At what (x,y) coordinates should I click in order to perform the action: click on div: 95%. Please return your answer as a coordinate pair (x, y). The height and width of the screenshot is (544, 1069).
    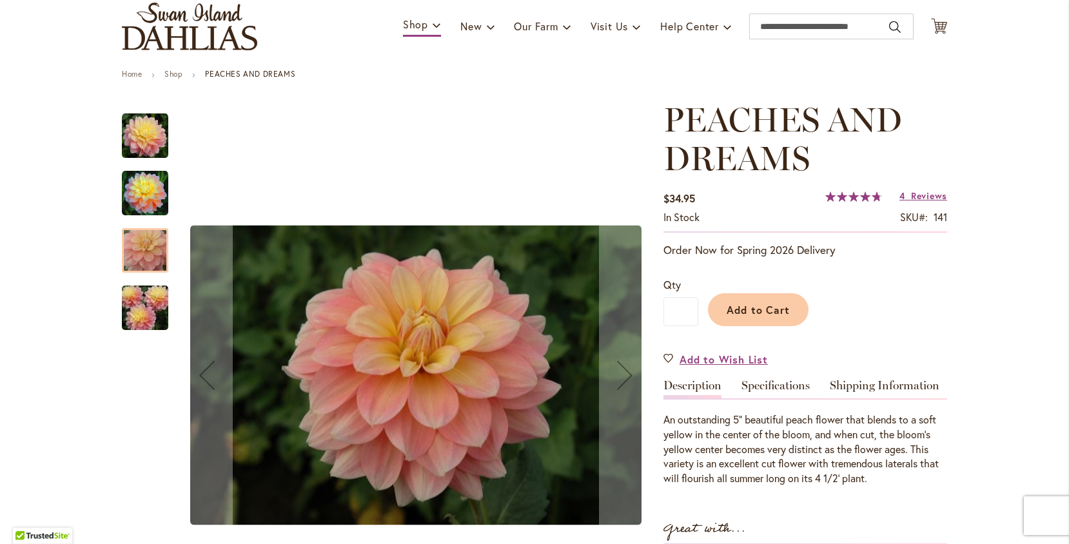
    Looking at the image, I should click on (853, 197).